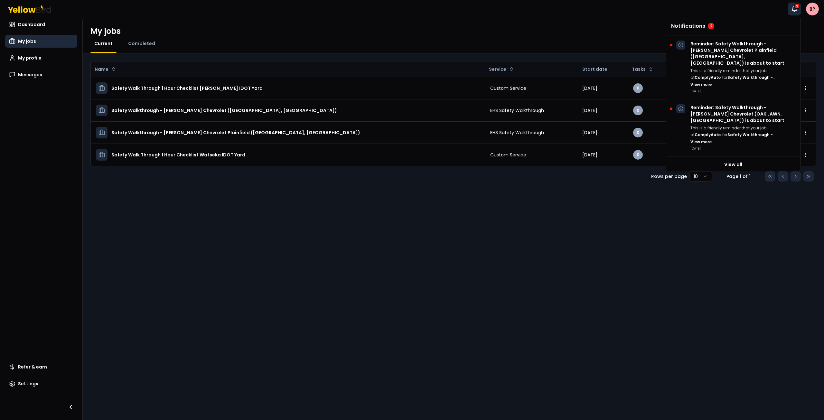 Image resolution: width=824 pixels, height=420 pixels. Describe the element at coordinates (502, 69) in the screenshot. I see `button: Service` at that location.